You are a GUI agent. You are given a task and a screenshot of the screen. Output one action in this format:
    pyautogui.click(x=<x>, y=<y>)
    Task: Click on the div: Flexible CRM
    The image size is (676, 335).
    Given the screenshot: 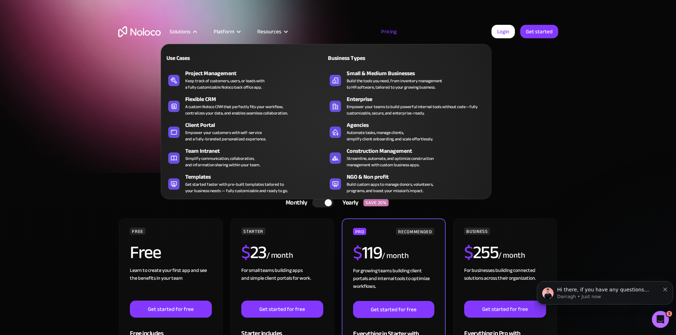 What is the action you would take?
    pyautogui.click(x=257, y=99)
    